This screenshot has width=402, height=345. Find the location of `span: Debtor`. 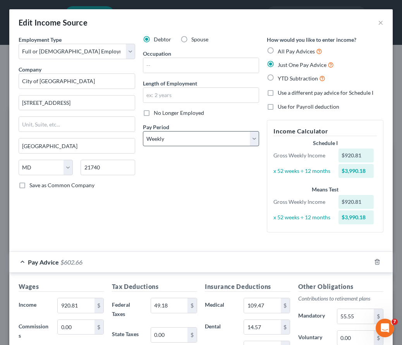

span: Debtor is located at coordinates (162, 39).